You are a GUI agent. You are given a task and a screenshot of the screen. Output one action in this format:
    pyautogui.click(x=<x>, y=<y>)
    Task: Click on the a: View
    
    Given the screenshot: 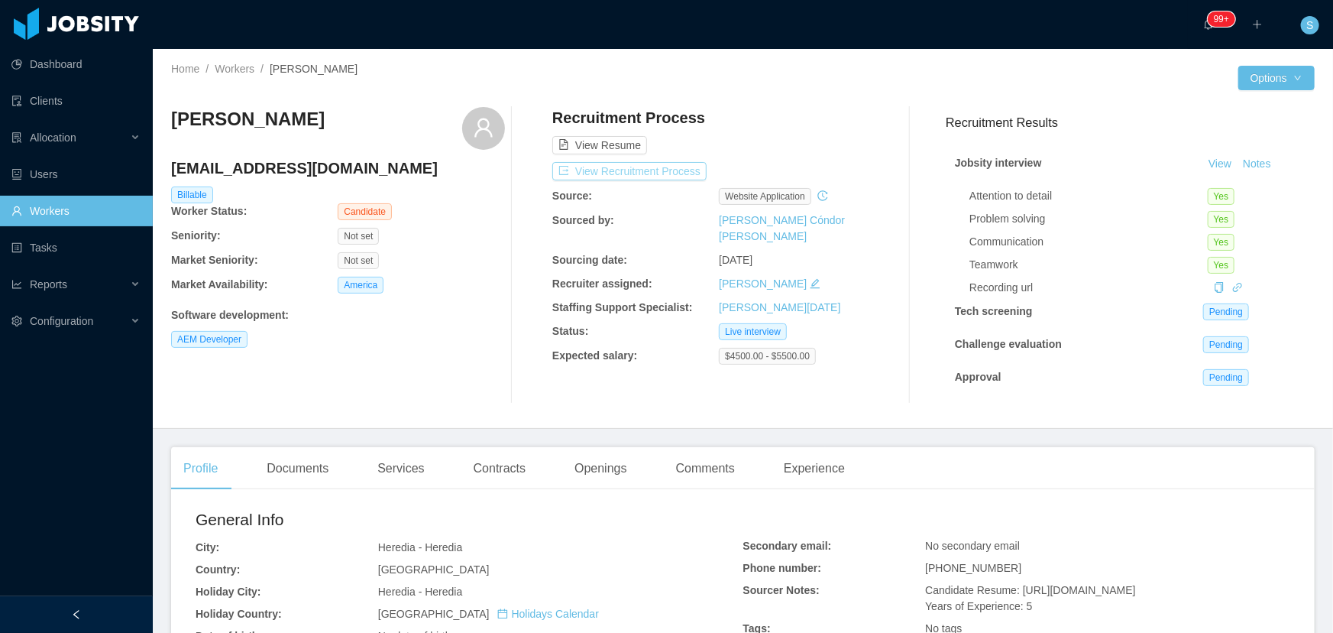 What is the action you would take?
    pyautogui.click(x=1220, y=163)
    